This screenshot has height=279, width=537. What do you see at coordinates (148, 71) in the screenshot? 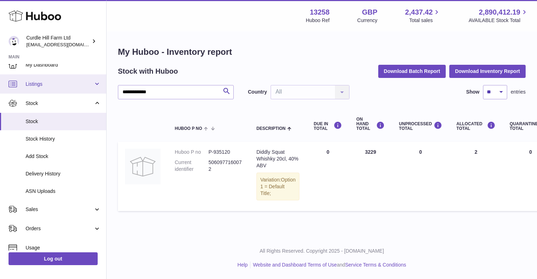
I see `h2: Stock with Huboo` at bounding box center [148, 71].